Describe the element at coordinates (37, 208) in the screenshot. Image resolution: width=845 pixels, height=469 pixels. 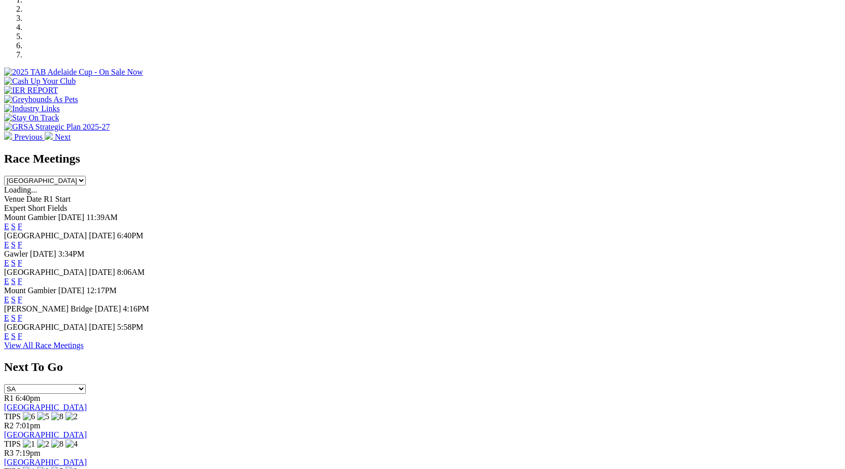
I see `span: Short` at that location.